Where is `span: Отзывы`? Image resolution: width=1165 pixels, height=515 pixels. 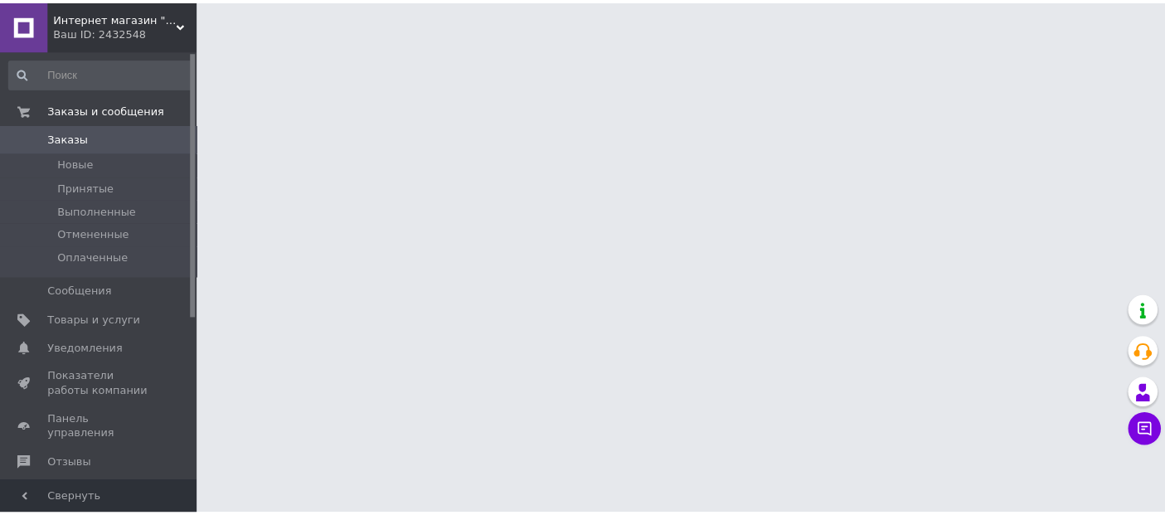
span: Отзывы is located at coordinates (70, 464).